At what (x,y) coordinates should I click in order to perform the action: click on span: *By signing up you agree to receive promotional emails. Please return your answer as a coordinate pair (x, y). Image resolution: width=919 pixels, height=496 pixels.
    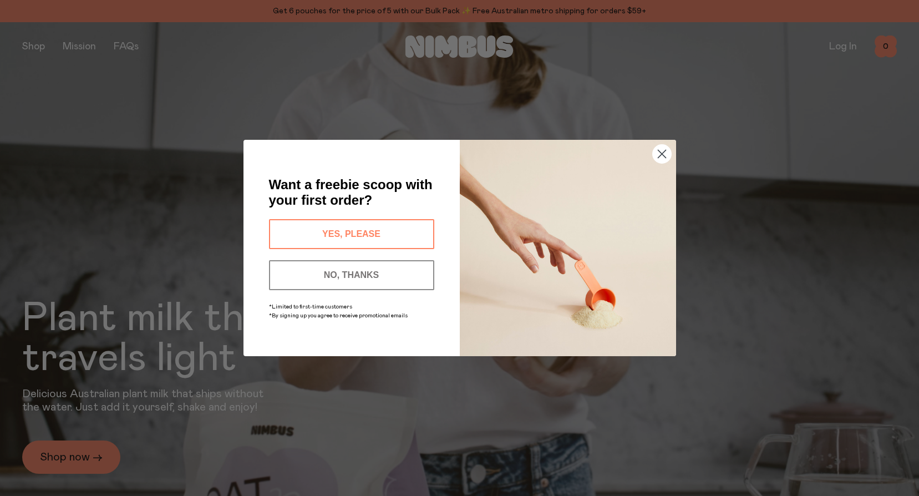
    Looking at the image, I should click on (338, 316).